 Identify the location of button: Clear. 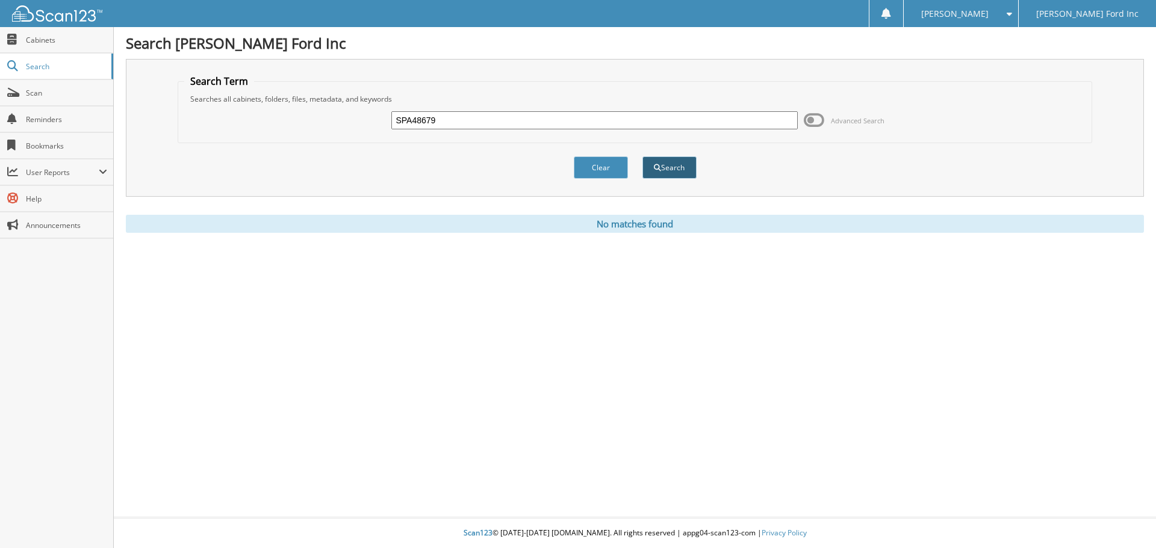
(601, 167).